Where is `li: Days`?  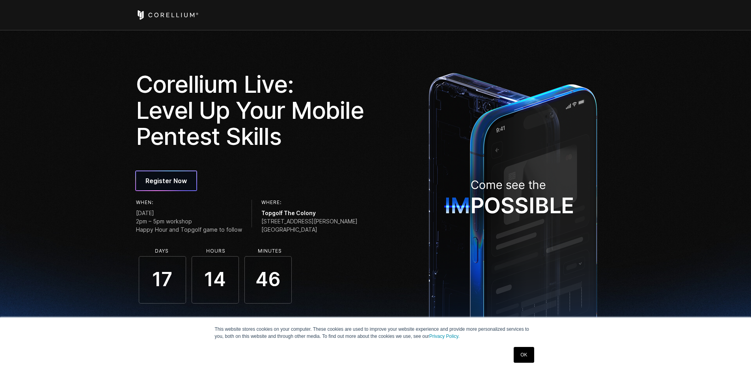
li: Days is located at coordinates (162, 251).